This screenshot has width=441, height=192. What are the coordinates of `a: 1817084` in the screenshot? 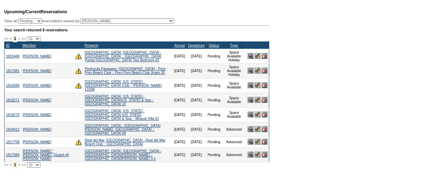 It's located at (13, 155).